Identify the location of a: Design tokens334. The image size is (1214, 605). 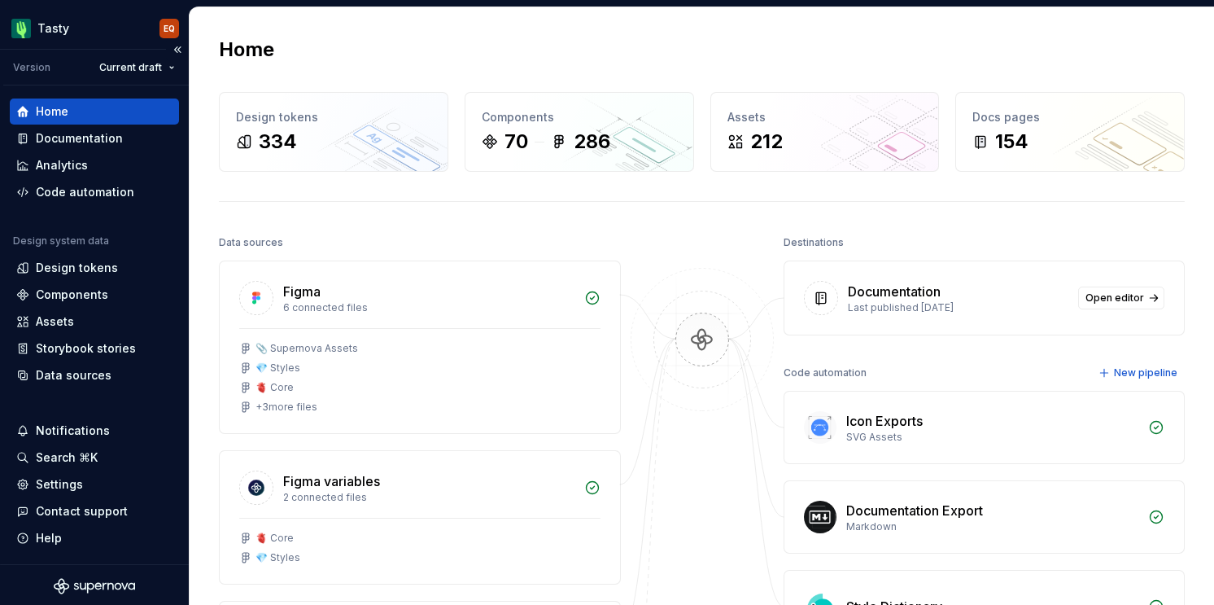
(334, 132).